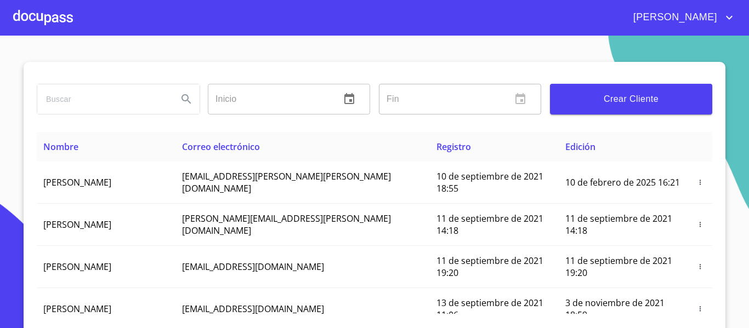 Image resolution: width=749 pixels, height=328 pixels. What do you see at coordinates (186, 99) in the screenshot?
I see `button: Search` at bounding box center [186, 99].